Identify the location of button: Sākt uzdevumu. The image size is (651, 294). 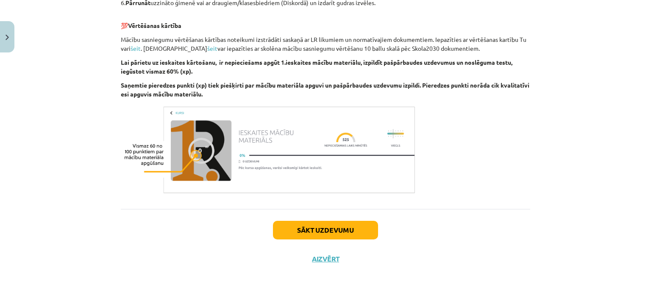
(325, 230).